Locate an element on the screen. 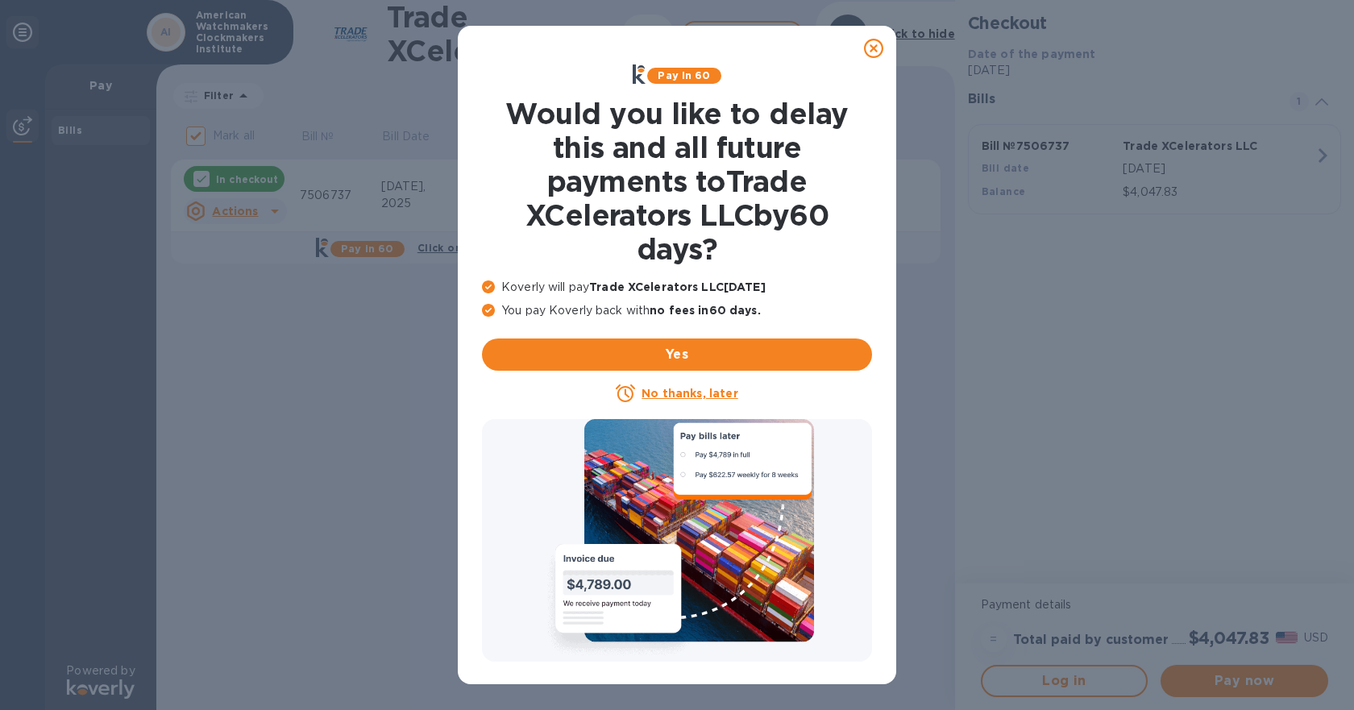 This screenshot has height=710, width=1354. h1: Would you like to delay this and all future payments to Trade XCelerators LLC by 60 days ? is located at coordinates (677, 181).